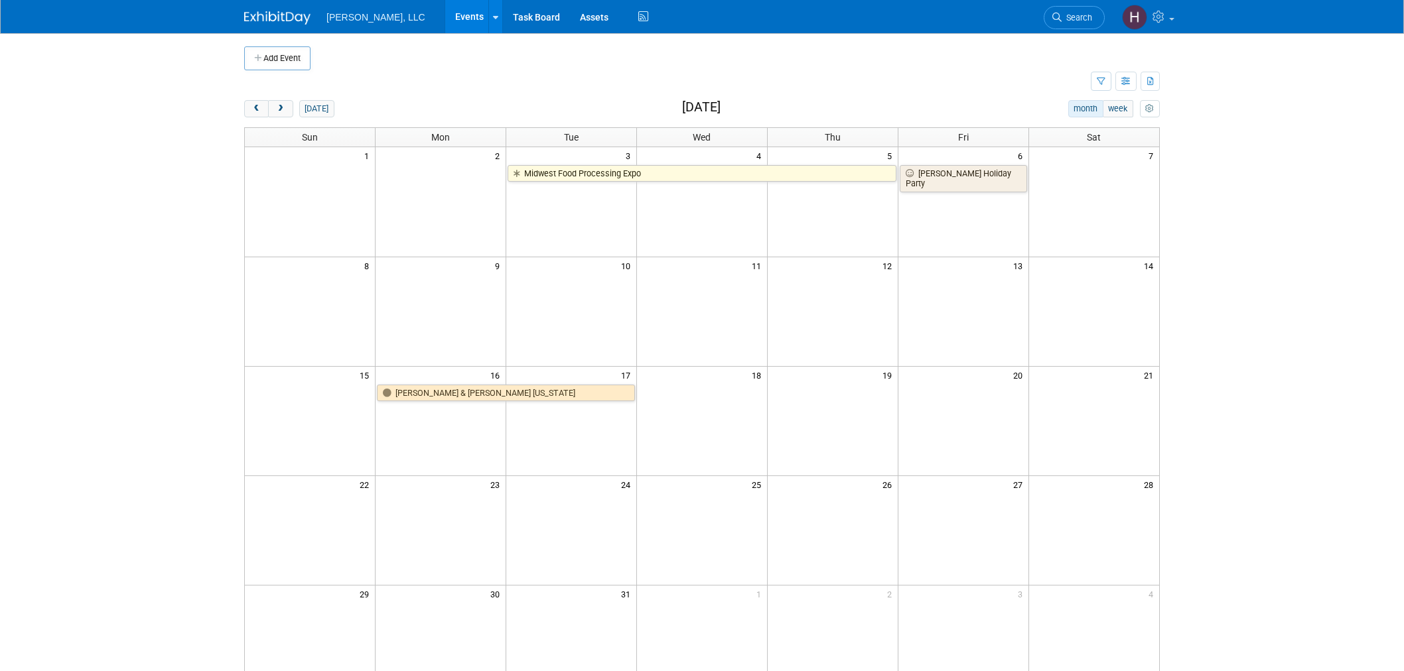  Describe the element at coordinates (628, 265) in the screenshot. I see `span: 10` at that location.